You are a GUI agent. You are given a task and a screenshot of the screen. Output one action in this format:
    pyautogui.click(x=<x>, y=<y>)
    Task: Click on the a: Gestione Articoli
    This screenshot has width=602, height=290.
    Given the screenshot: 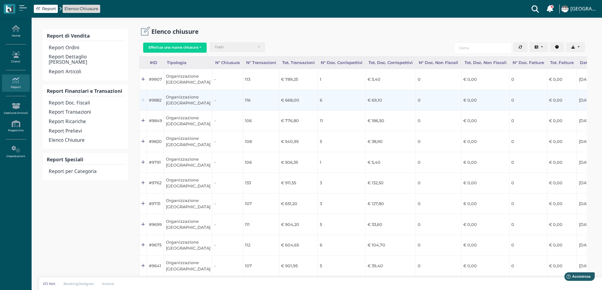 What is the action you would take?
    pyautogui.click(x=15, y=109)
    